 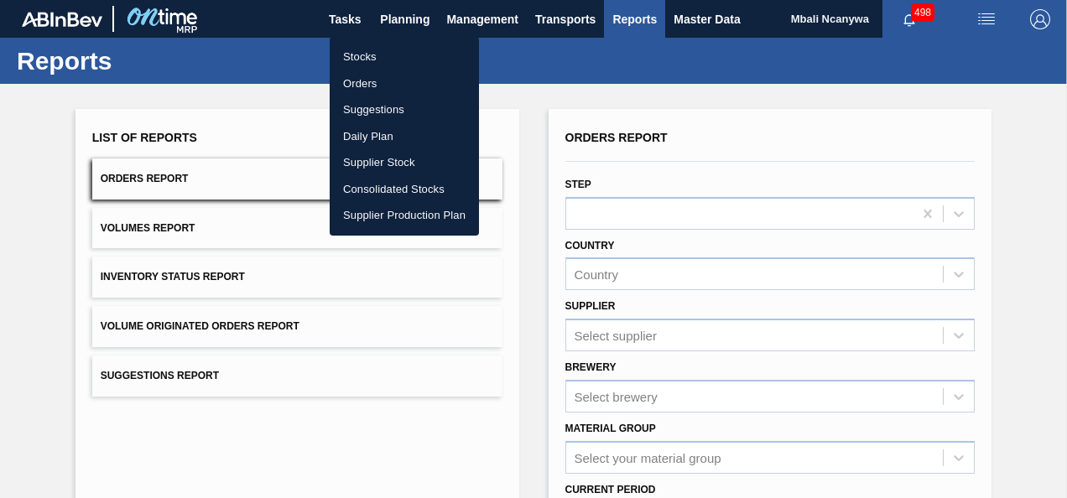 What do you see at coordinates (404, 137) in the screenshot?
I see `li: Daily Plan` at bounding box center [404, 137].